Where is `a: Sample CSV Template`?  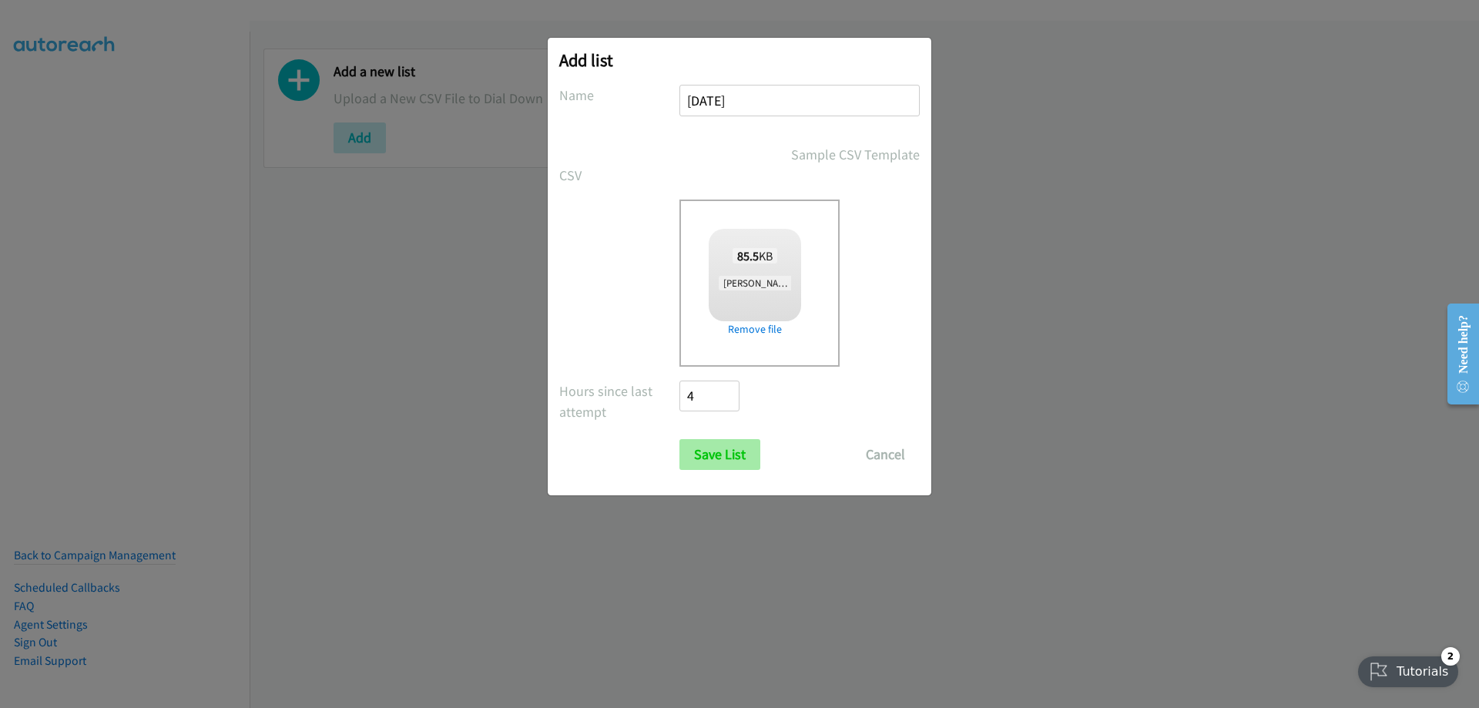 a: Sample CSV Template is located at coordinates (855, 154).